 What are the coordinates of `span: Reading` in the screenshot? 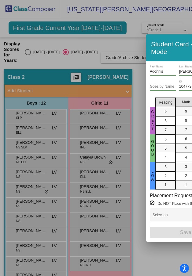 It's located at (166, 102).